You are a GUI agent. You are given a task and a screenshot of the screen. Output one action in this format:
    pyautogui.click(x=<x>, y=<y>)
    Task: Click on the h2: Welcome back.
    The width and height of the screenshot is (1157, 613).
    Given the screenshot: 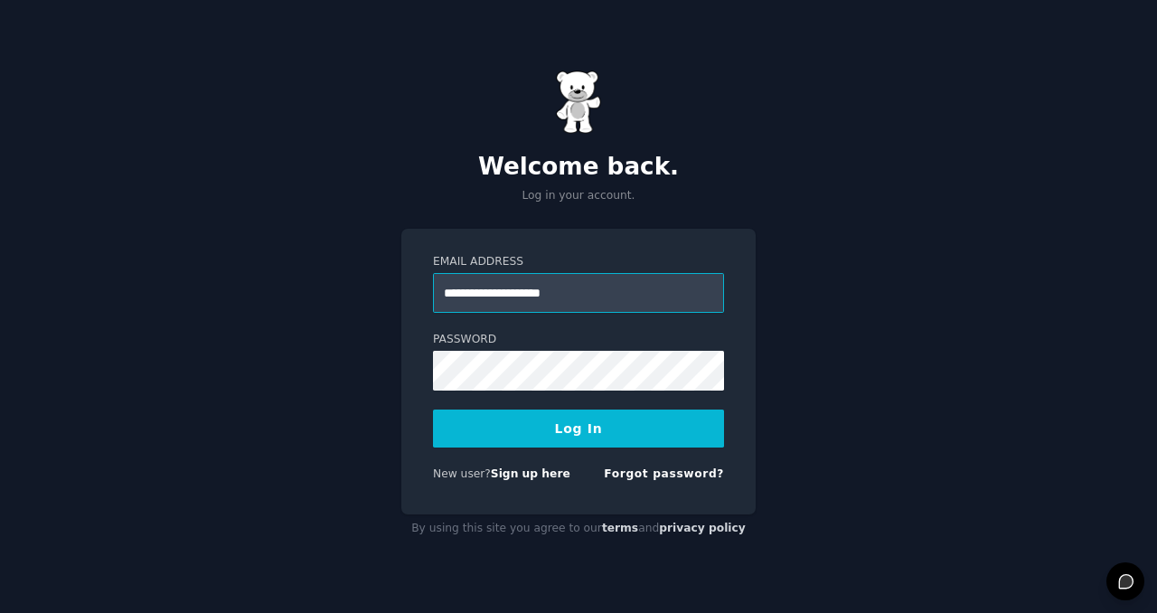 What is the action you would take?
    pyautogui.click(x=578, y=167)
    